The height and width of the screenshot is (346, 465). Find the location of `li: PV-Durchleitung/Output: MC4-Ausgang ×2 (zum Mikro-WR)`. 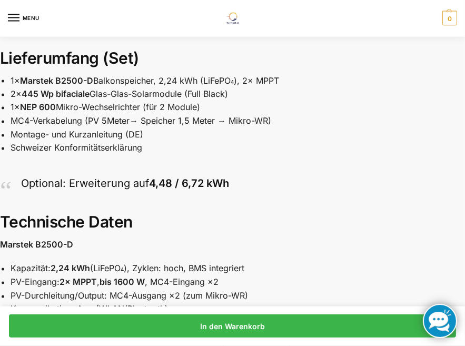

li: PV-Durchleitung/Output: MC4-Ausgang ×2 (zum Mikro-WR) is located at coordinates (238, 297).